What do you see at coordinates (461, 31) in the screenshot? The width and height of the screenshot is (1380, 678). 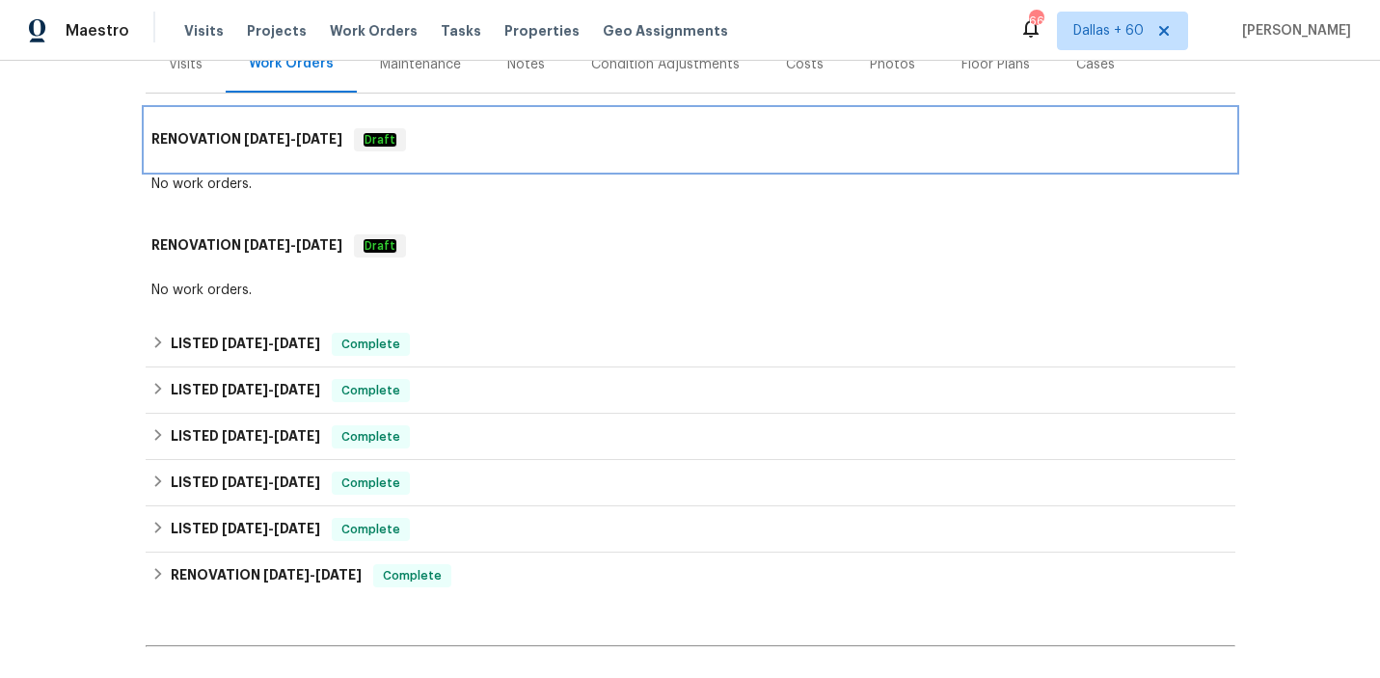 I see `span: Tasks` at bounding box center [461, 31].